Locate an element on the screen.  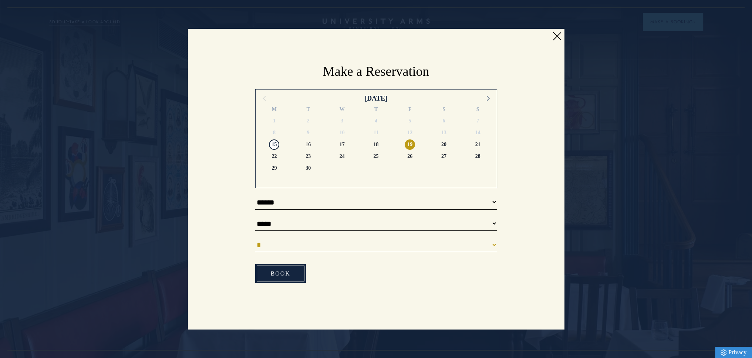
a: Book is located at coordinates (280, 273).